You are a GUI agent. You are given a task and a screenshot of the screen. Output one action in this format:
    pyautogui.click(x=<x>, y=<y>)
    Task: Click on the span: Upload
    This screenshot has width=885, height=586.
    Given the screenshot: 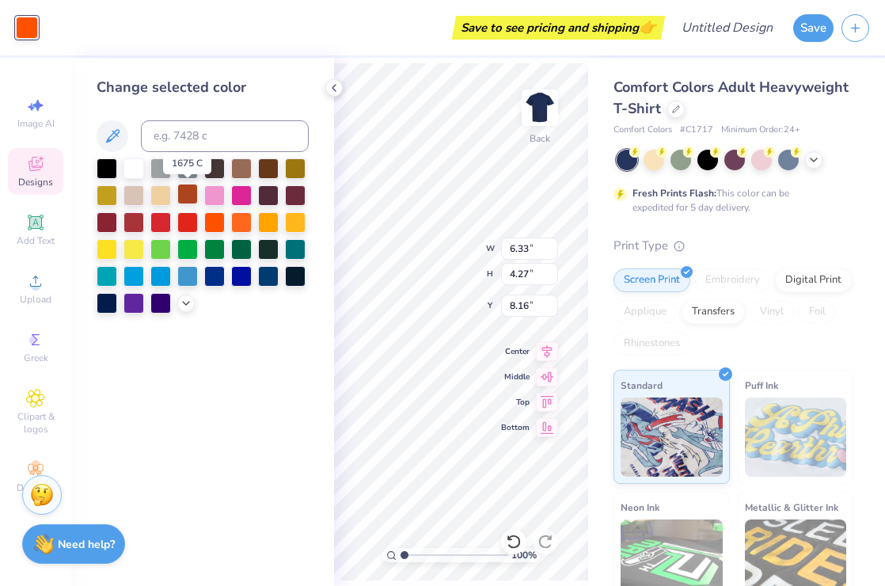 What is the action you would take?
    pyautogui.click(x=36, y=299)
    